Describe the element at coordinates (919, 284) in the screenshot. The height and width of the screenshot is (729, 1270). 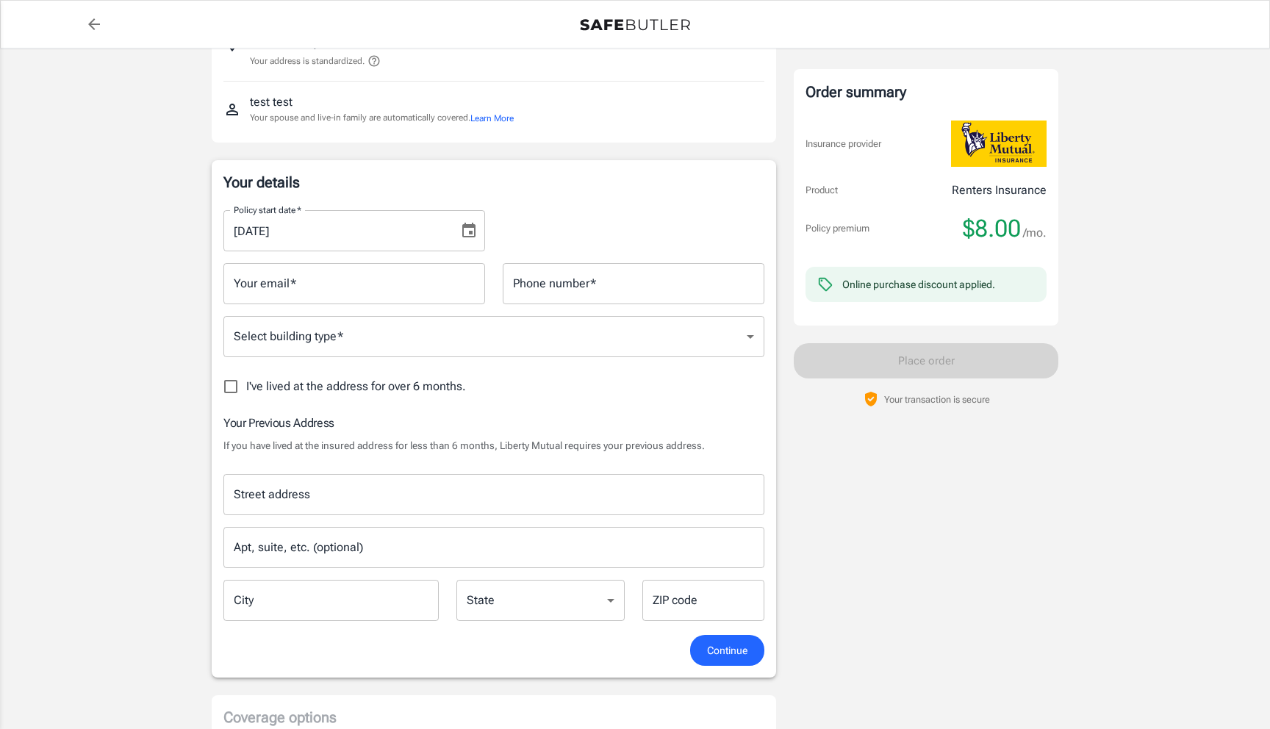
I see `div: Online purchase discount applied.` at that location.